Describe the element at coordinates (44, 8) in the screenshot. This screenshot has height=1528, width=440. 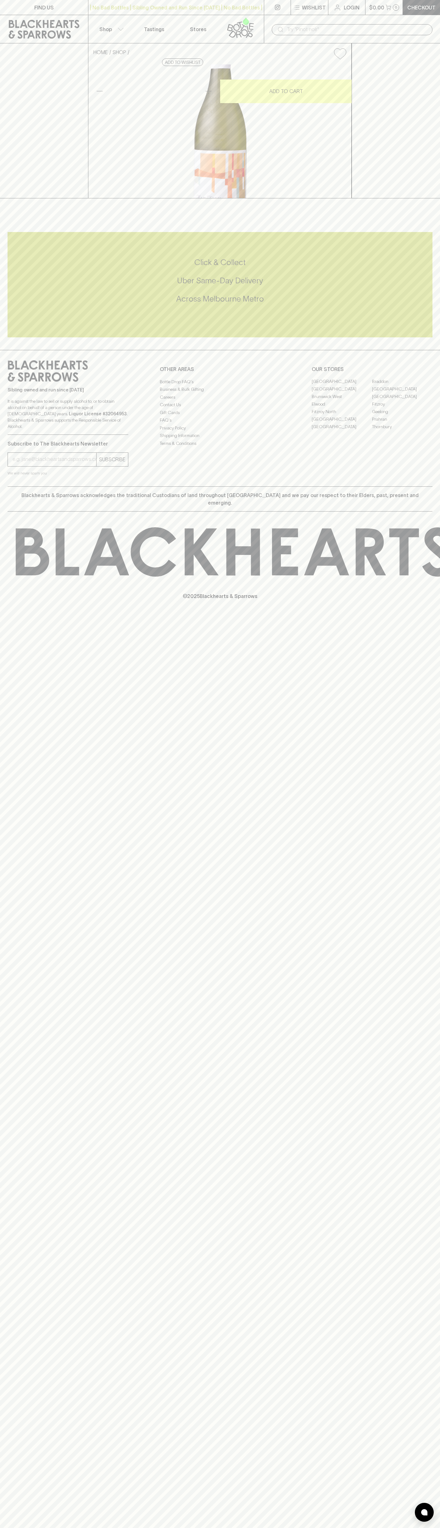
I see `p: FIND US` at that location.